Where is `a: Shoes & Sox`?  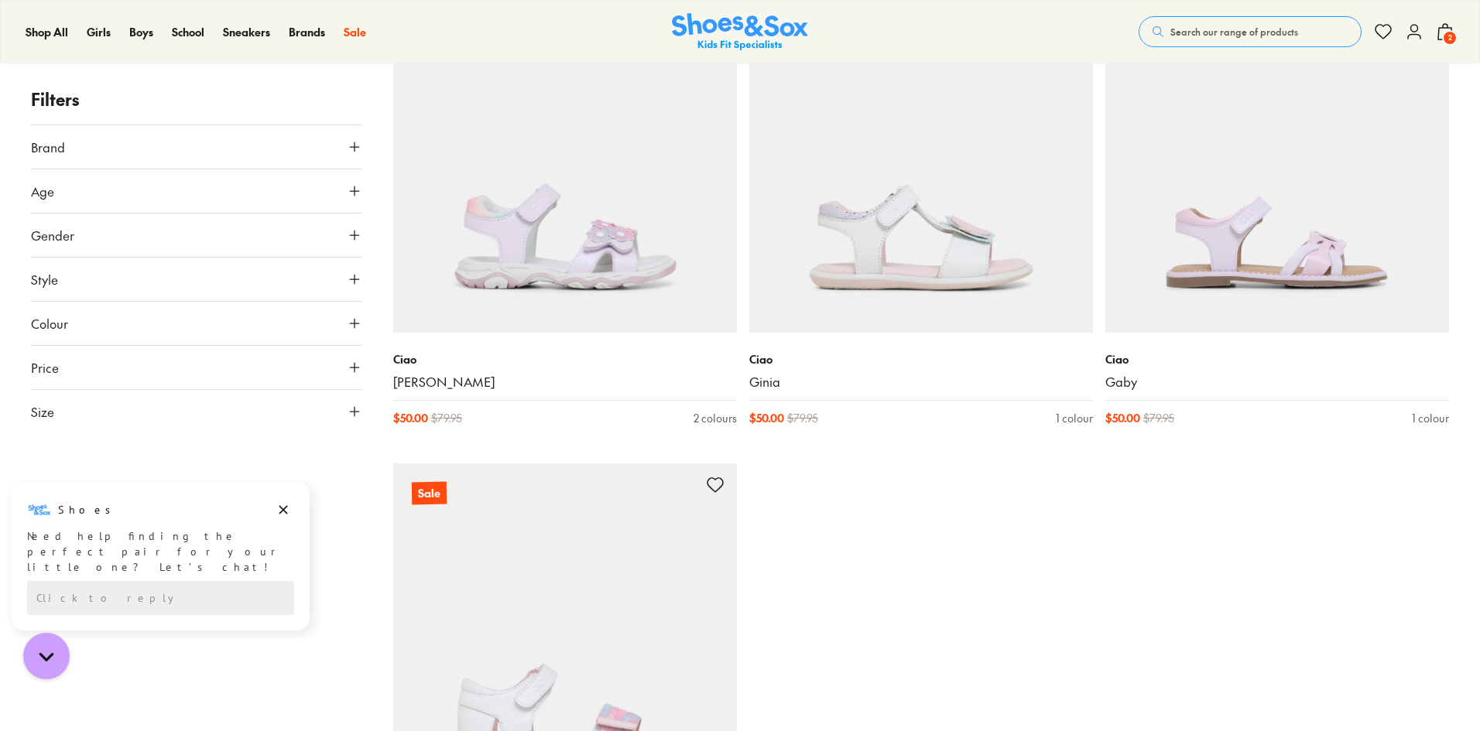
a: Shoes & Sox is located at coordinates (740, 32).